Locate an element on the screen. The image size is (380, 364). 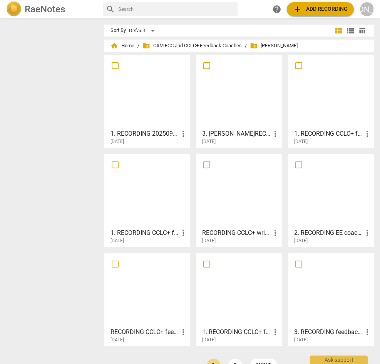
span: table_chart is located at coordinates (361, 30).